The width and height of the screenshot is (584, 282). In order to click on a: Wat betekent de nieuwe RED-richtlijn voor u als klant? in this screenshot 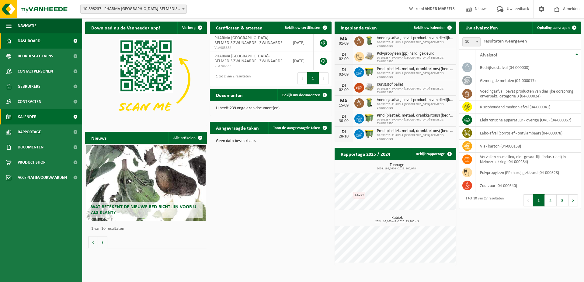, I will do `click(146, 183)`.